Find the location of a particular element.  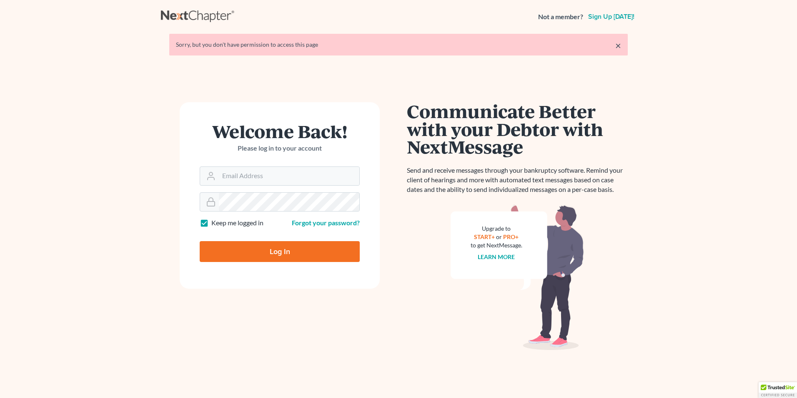

img: nextmessage_bg-59042aed3d76b12b5cd301f8e5b87938c9018125f34e5fa2b7a6b67550977c72.svg is located at coordinates (517, 277).